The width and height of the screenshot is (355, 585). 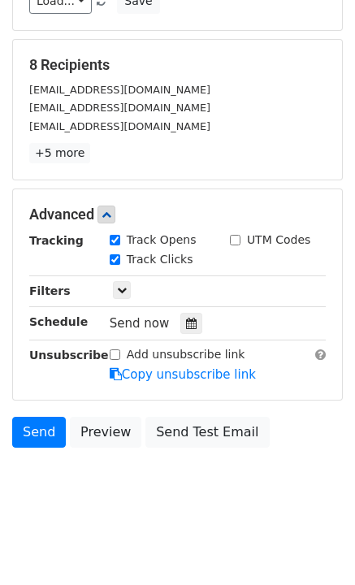 What do you see at coordinates (279, 240) in the screenshot?
I see `label: UTM Codes` at bounding box center [279, 240].